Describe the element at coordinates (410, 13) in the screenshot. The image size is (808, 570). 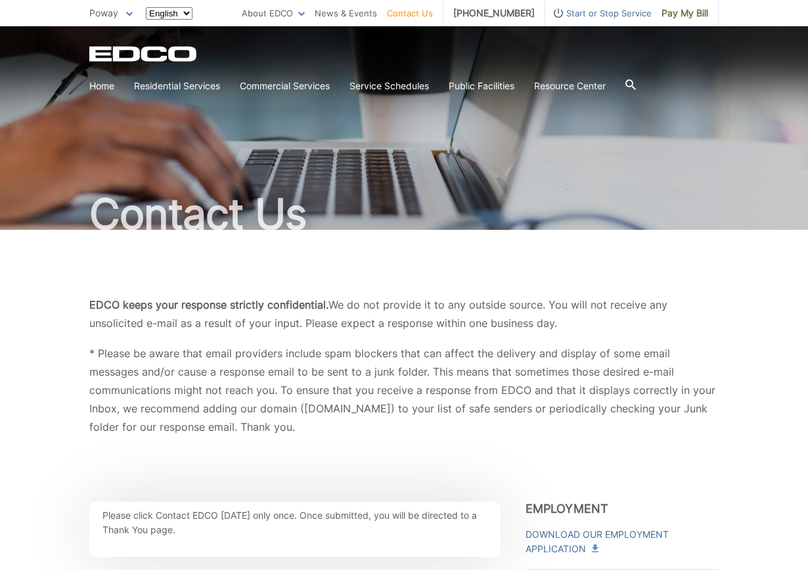
I see `a: Contact Us` at that location.